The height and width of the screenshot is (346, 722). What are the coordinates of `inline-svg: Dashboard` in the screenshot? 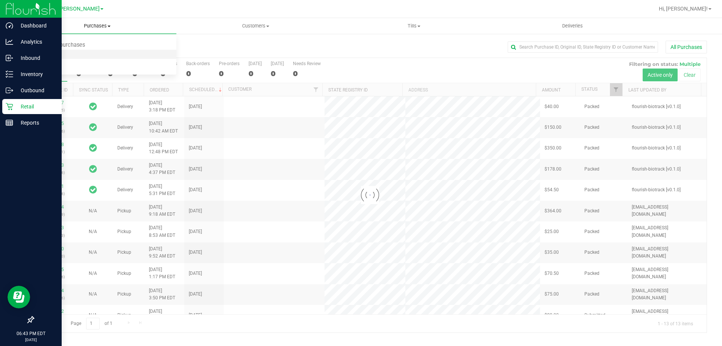 It's located at (9, 26).